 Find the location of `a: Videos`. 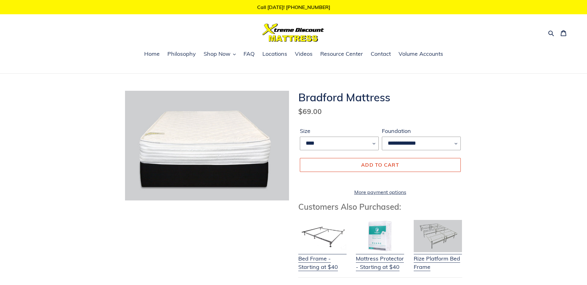

a: Videos is located at coordinates (303, 54).